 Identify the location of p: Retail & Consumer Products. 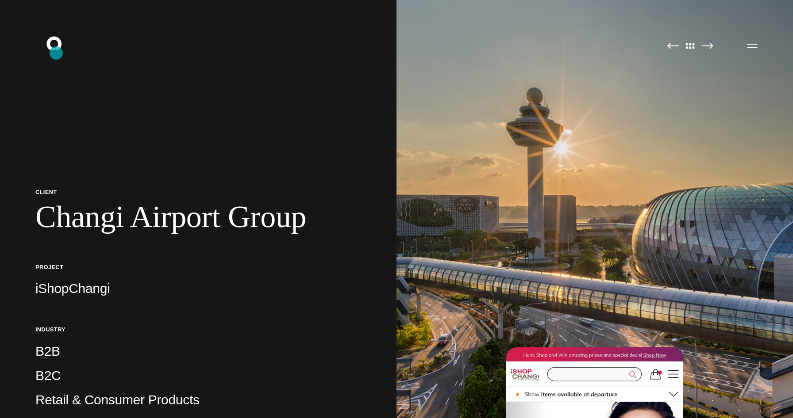
(198, 400).